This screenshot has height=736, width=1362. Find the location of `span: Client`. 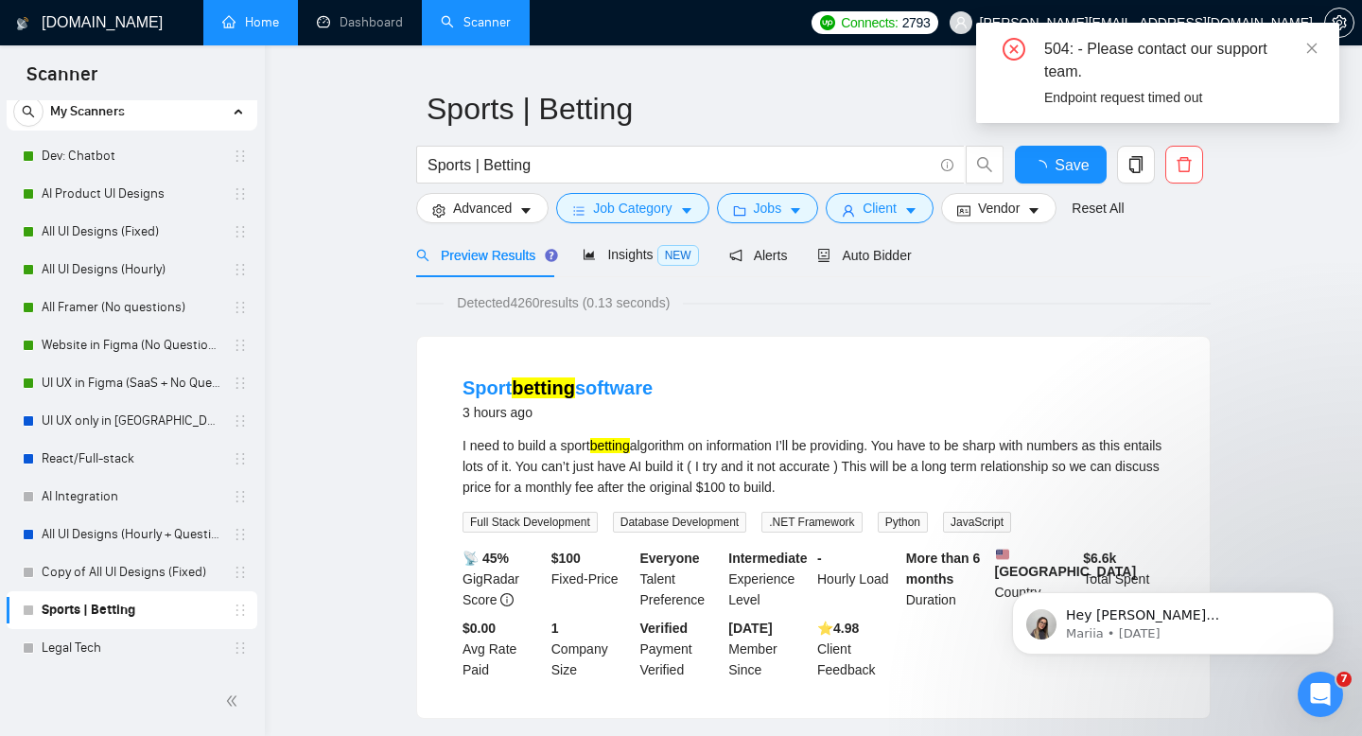

span: Client is located at coordinates (879, 208).